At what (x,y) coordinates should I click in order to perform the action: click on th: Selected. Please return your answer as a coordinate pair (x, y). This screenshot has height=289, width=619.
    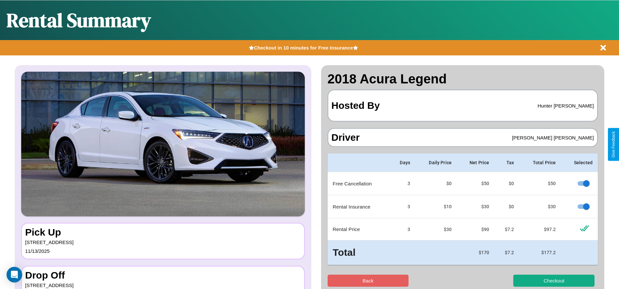
    Looking at the image, I should click on (579, 163).